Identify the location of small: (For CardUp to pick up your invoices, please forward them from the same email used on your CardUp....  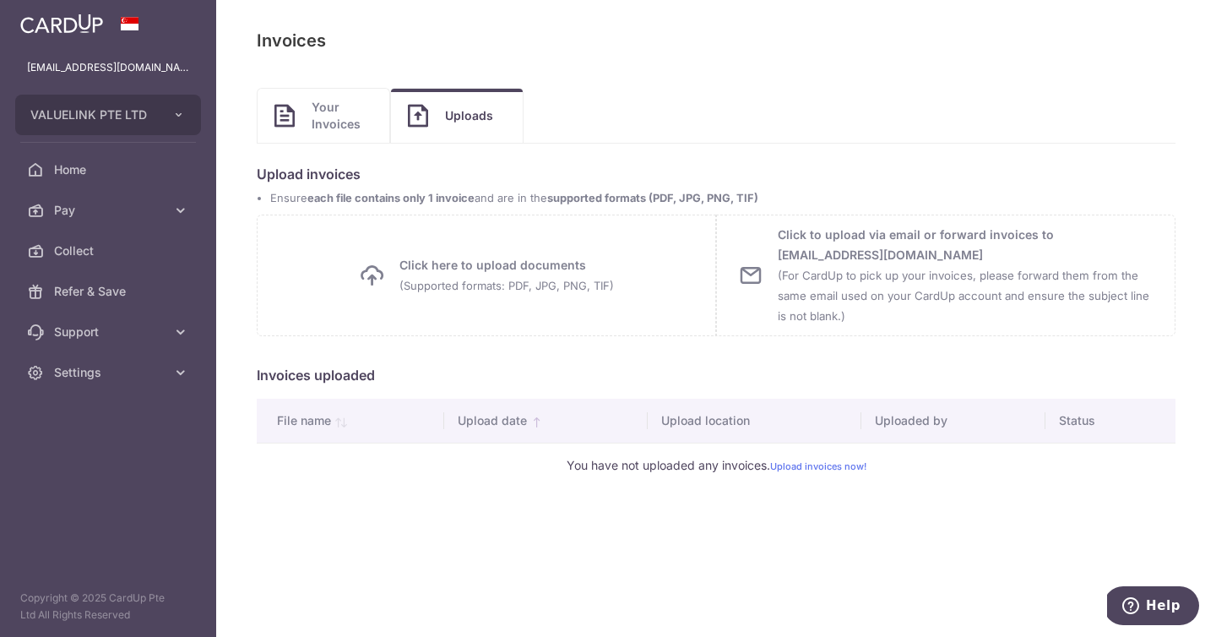
(963, 296).